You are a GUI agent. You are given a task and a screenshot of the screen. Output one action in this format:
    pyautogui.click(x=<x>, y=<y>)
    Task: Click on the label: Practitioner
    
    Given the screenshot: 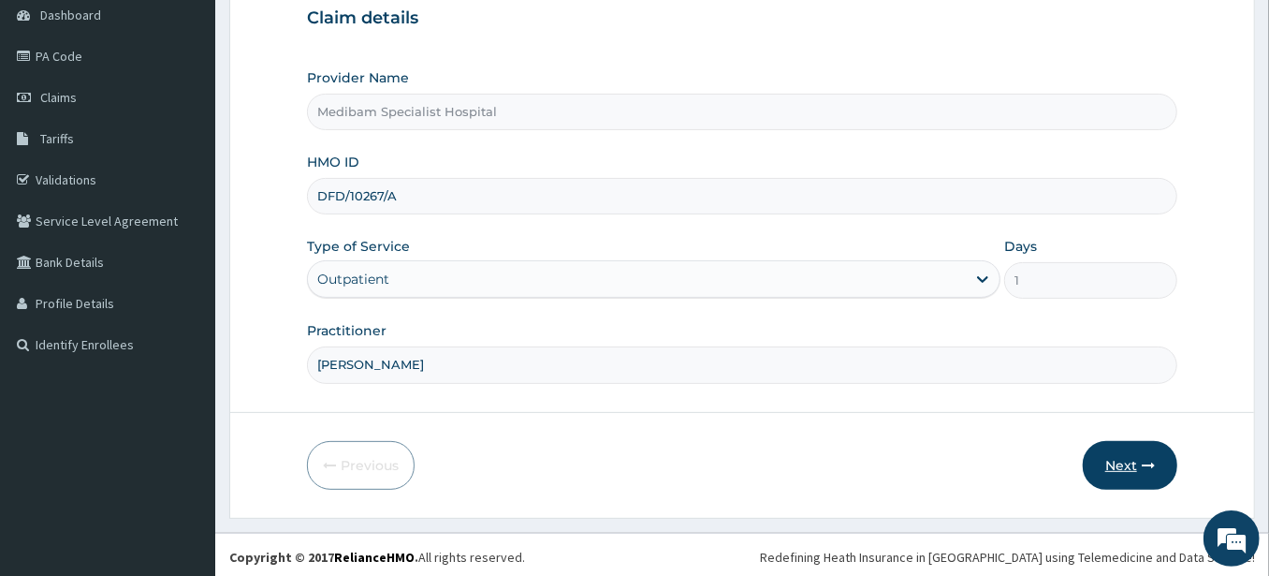 What is the action you would take?
    pyautogui.click(x=346, y=330)
    